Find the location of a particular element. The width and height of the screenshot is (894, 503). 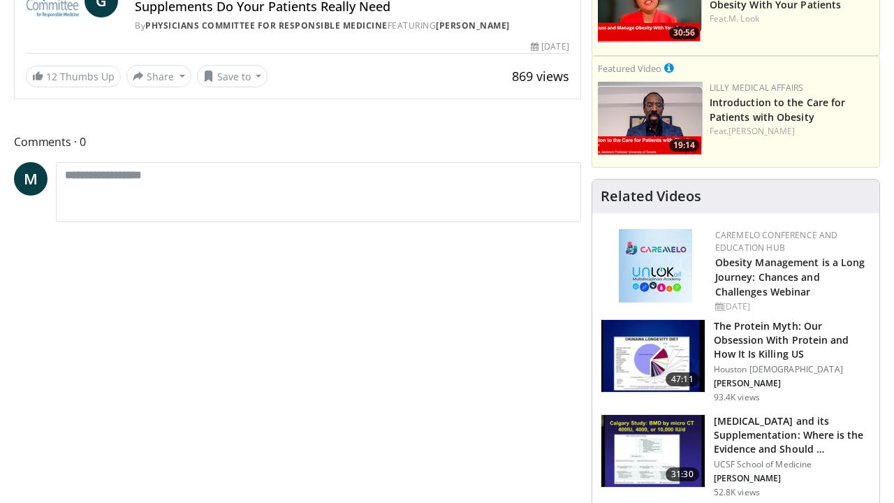

p: 93.4K views is located at coordinates (737, 398).